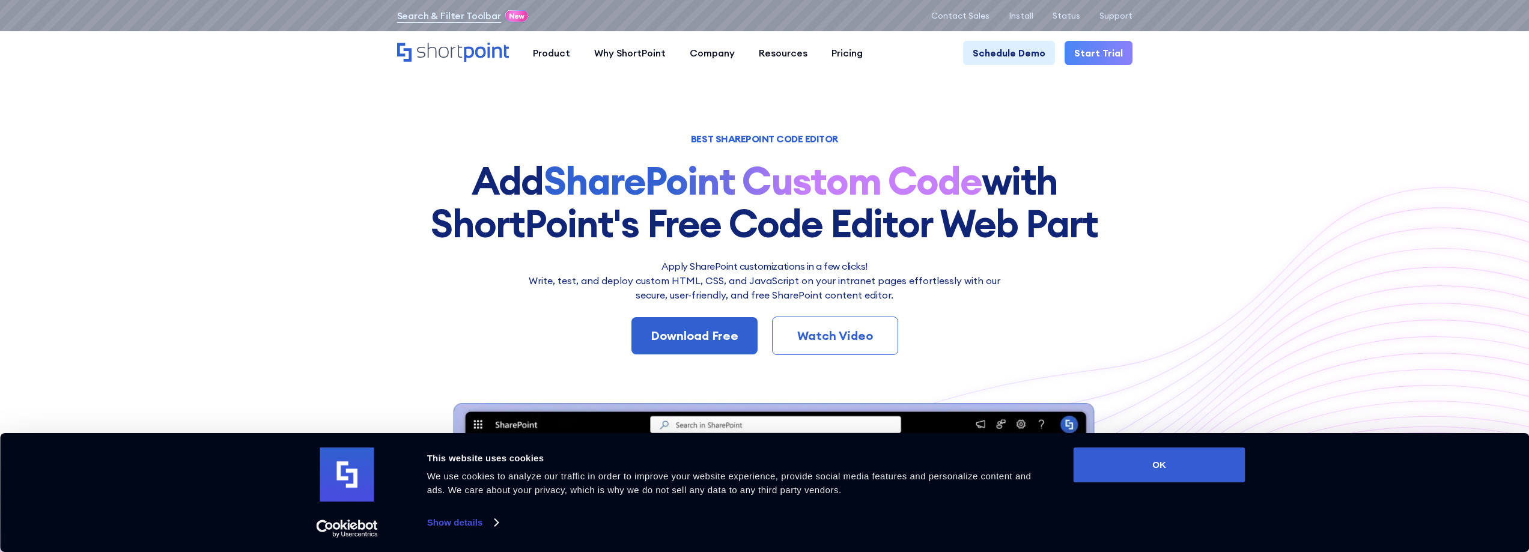  Describe the element at coordinates (1116, 16) in the screenshot. I see `a: Support` at that location.